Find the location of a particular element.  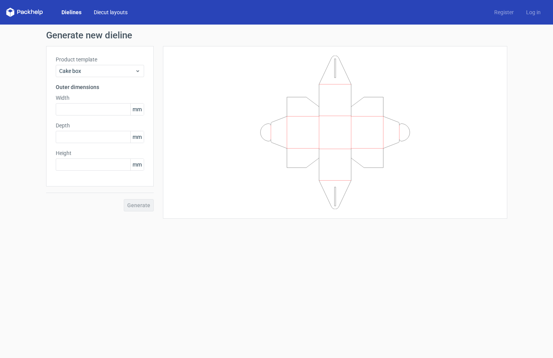

a: Diecut layouts is located at coordinates (111, 12).